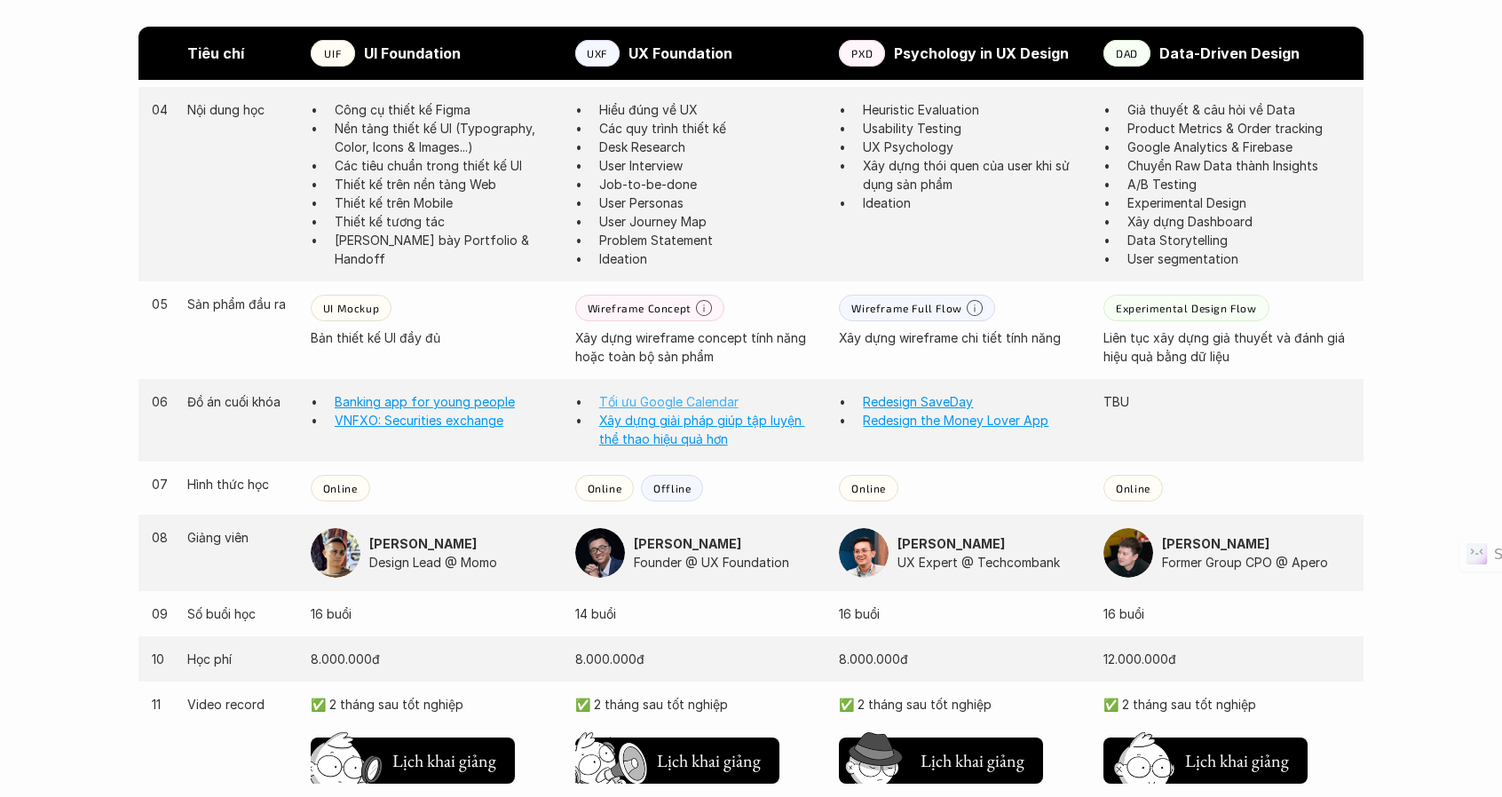 This screenshot has height=797, width=1502. I want to click on strong: Tiêu chí, so click(216, 53).